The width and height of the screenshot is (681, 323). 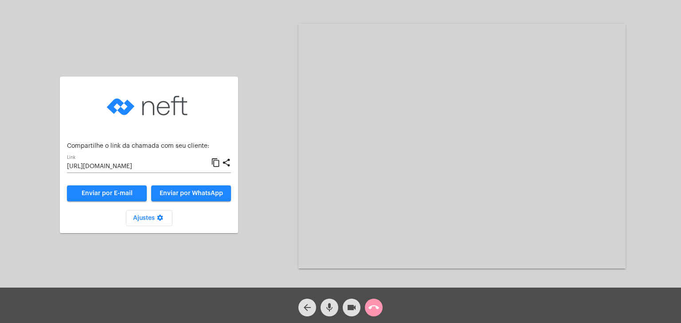 What do you see at coordinates (215, 163) in the screenshot?
I see `mat-icon: content_copy` at bounding box center [215, 163].